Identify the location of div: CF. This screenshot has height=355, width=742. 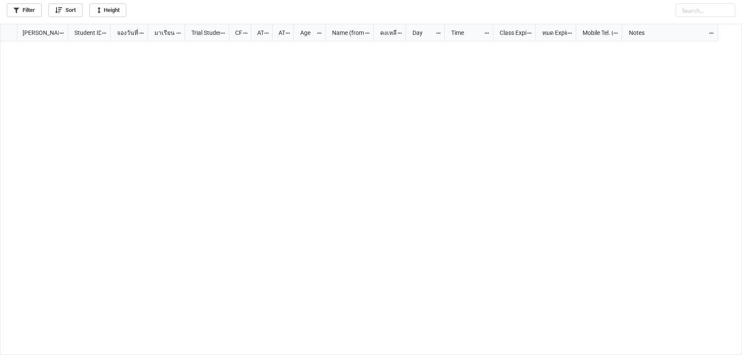
(236, 33).